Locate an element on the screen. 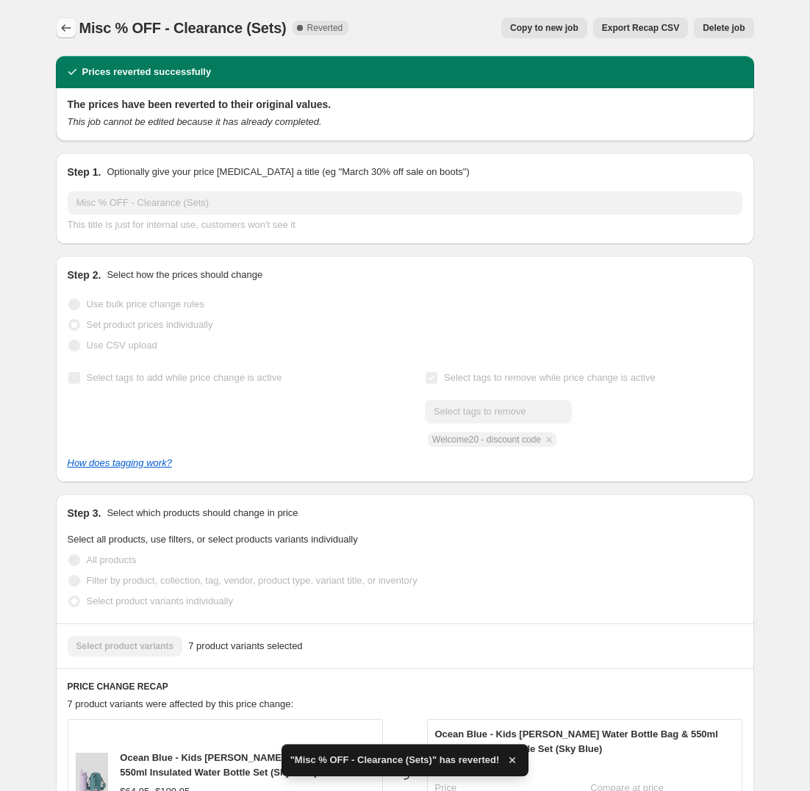 Image resolution: width=810 pixels, height=791 pixels. button: Copy to new job is located at coordinates (544, 28).